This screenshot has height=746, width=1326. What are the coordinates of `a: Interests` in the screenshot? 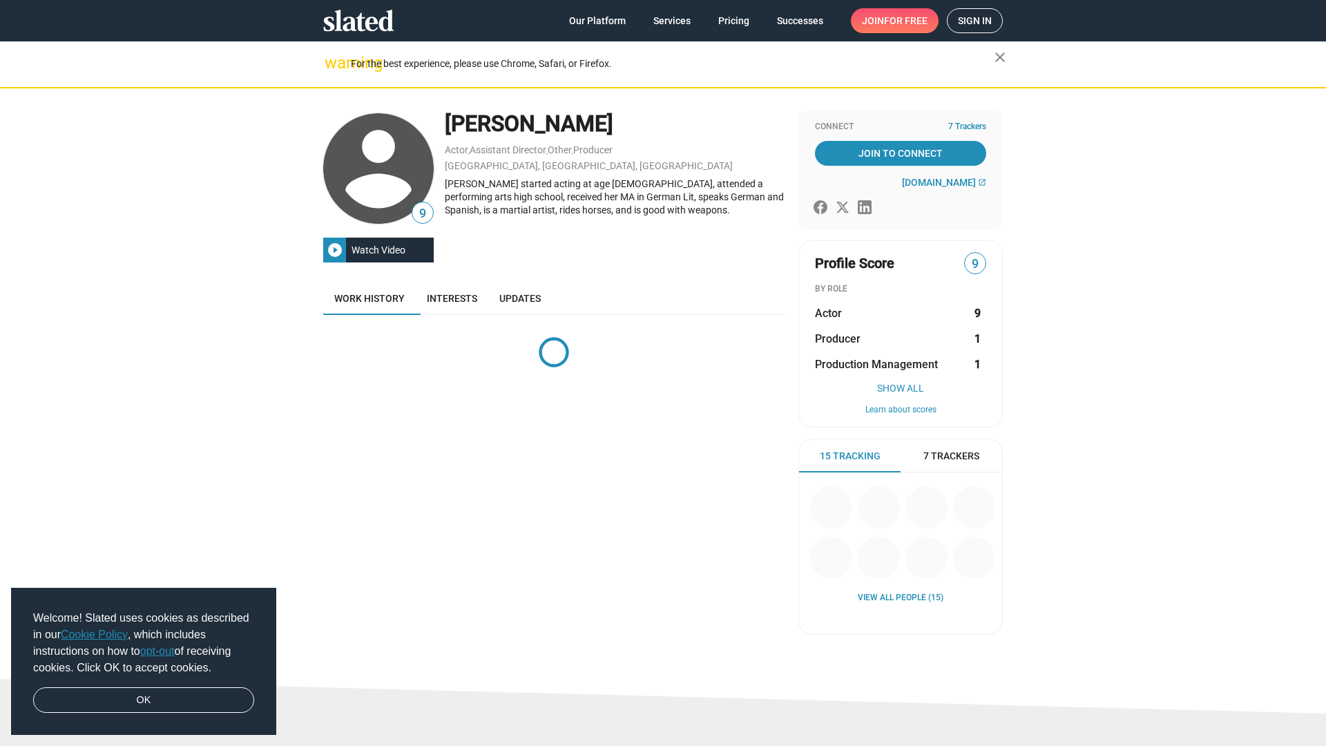 It's located at (452, 298).